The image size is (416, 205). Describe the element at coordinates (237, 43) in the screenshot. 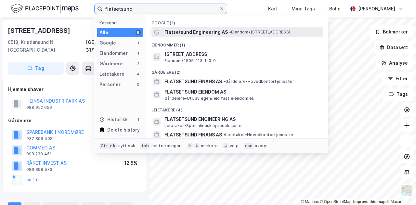

I see `div: Eiendommer (1)` at that location.